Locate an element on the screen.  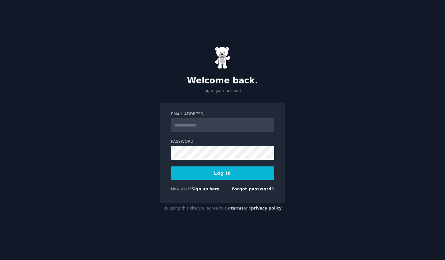
label: Email Address is located at coordinates (222, 114).